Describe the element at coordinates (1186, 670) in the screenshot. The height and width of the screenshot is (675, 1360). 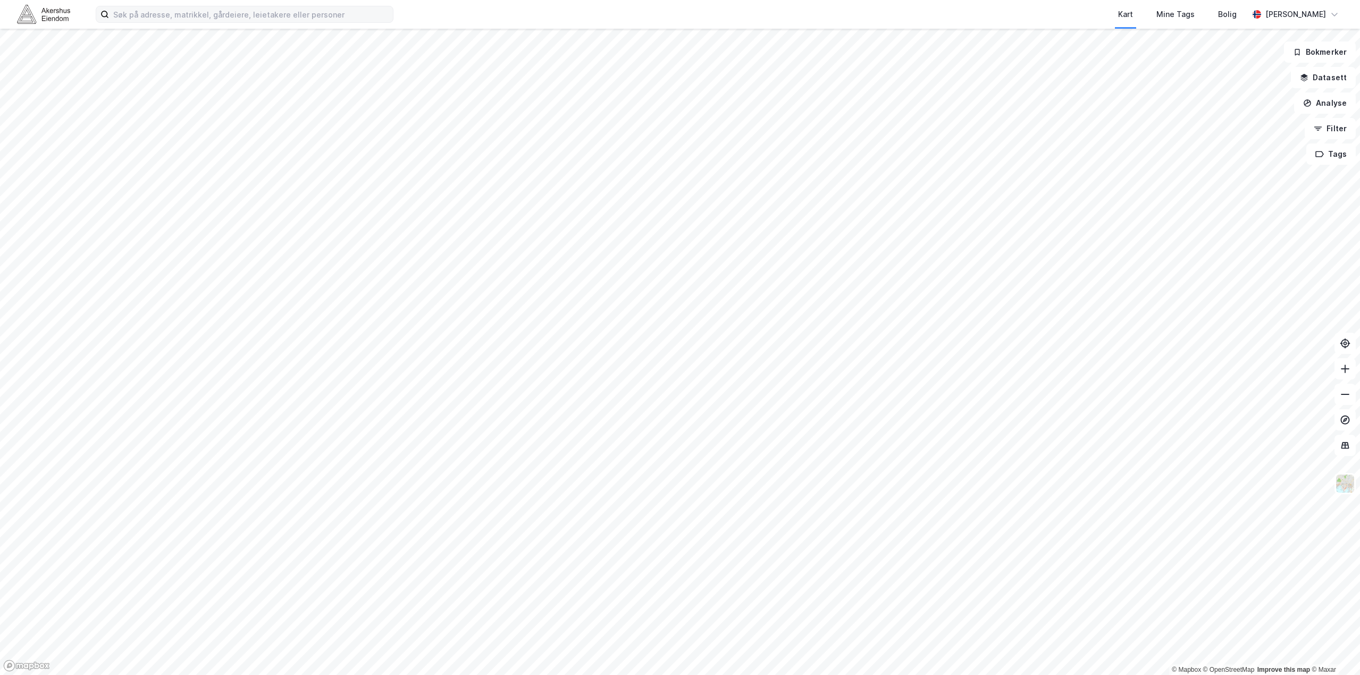
I see `a: Mapbox` at that location.